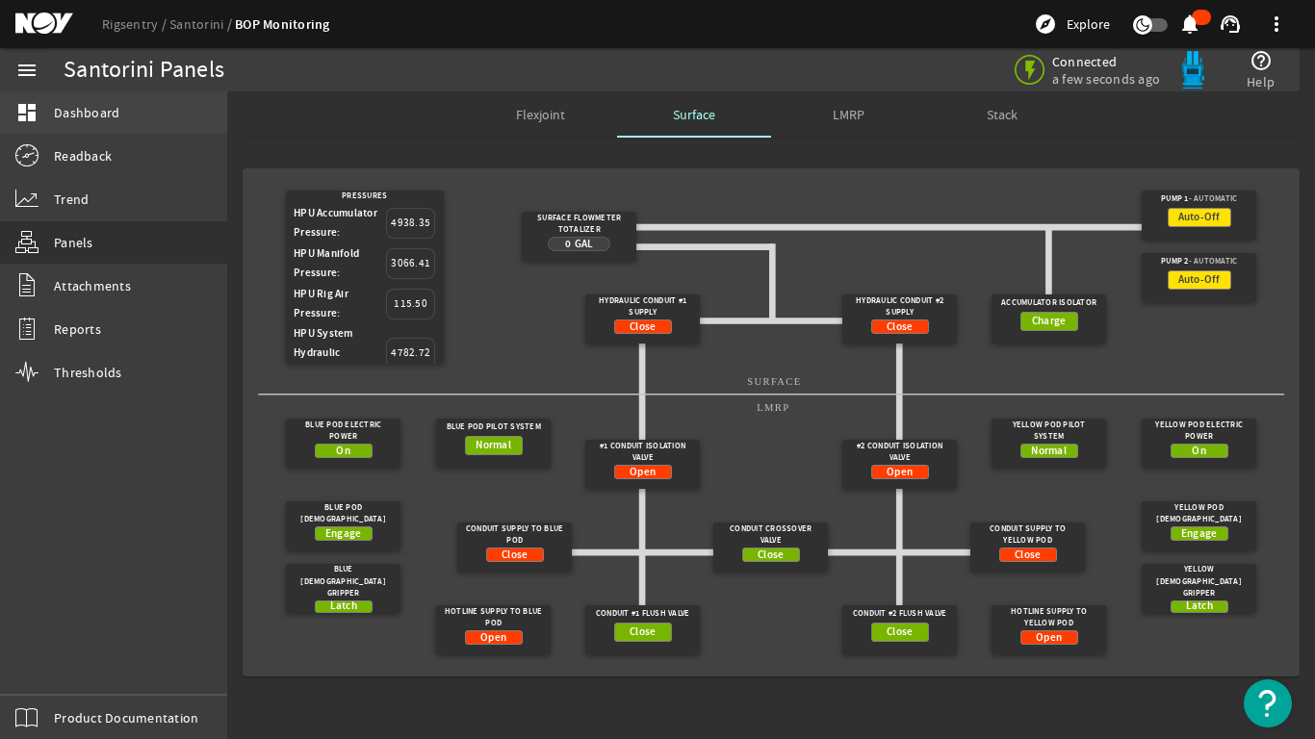 The width and height of the screenshot is (1315, 739). Describe the element at coordinates (410, 223) in the screenshot. I see `span: 4938.35` at that location.